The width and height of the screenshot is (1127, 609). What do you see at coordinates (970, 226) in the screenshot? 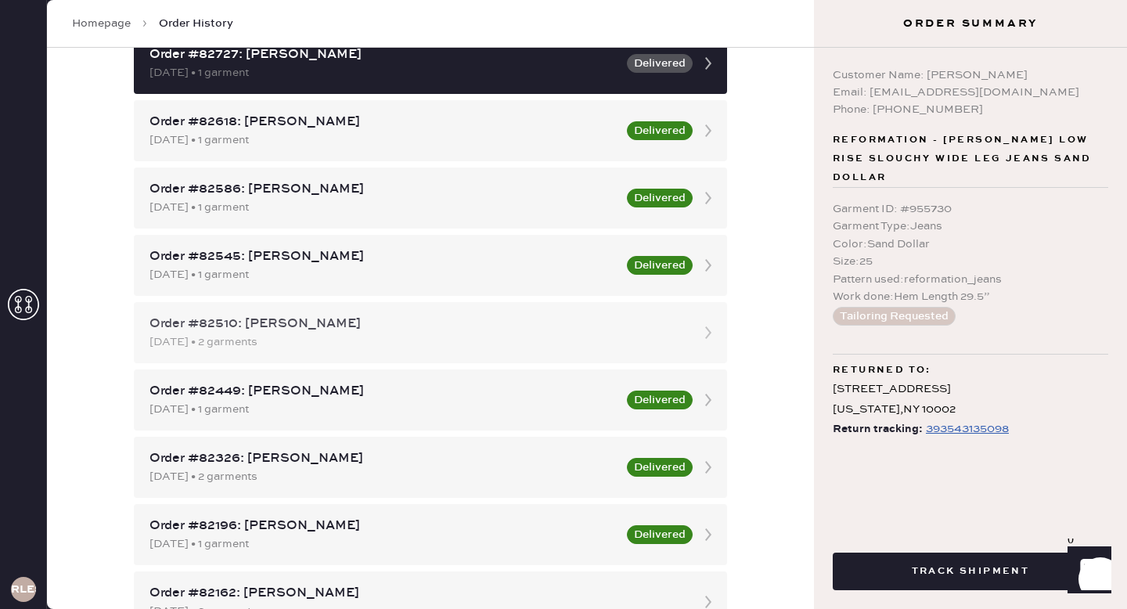
I see `div: Garment Type : Jeans` at bounding box center [970, 226].